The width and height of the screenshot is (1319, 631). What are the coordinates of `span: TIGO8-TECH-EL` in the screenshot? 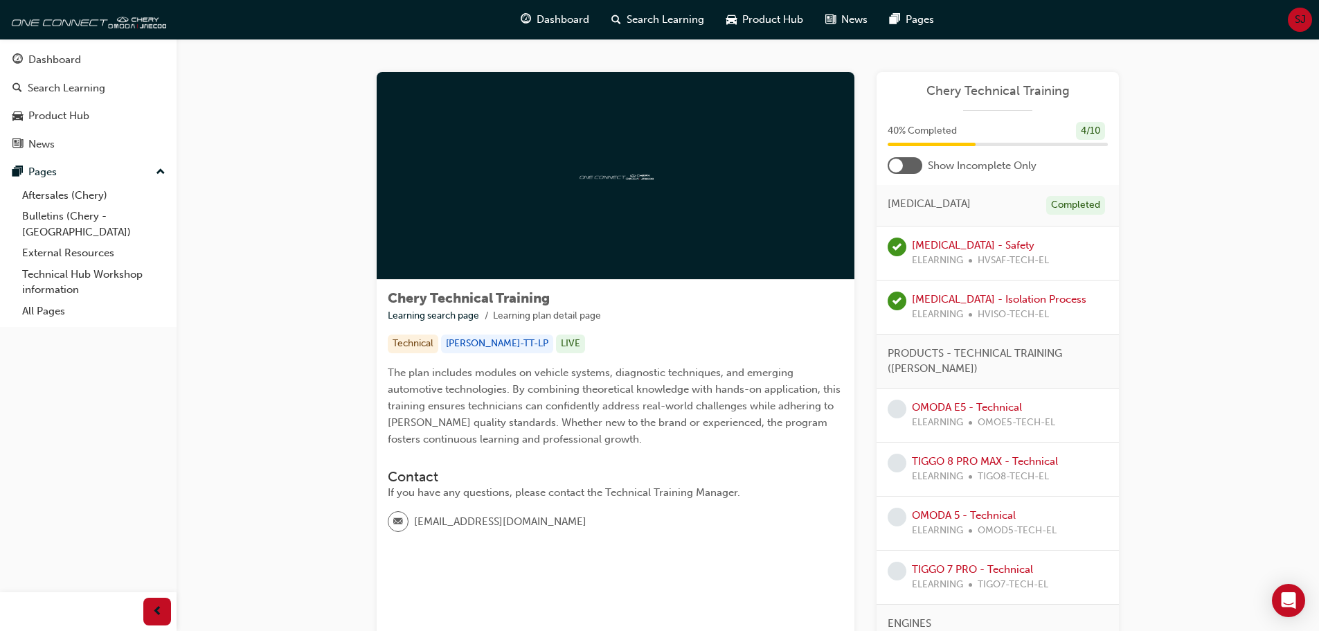 It's located at (1013, 476).